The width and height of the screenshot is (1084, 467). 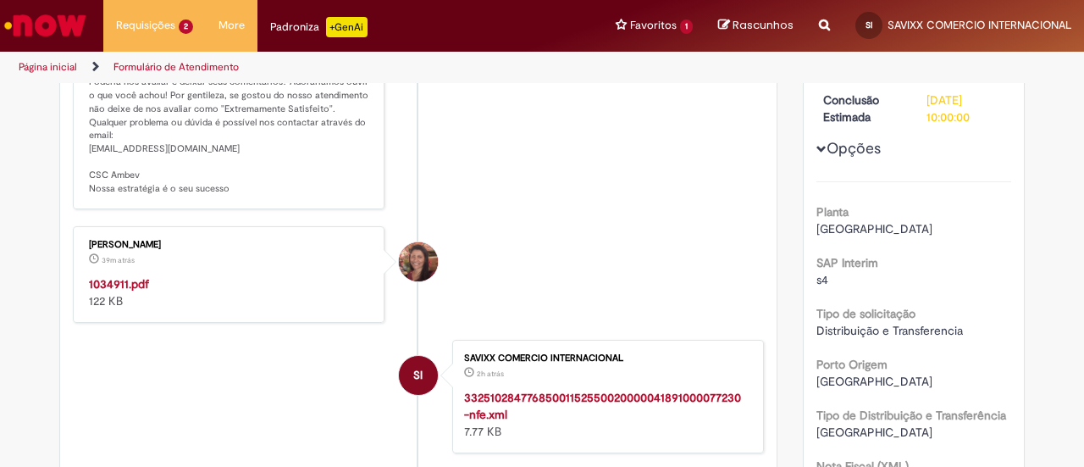 I want to click on strong: 1034911.pdf, so click(x=119, y=284).